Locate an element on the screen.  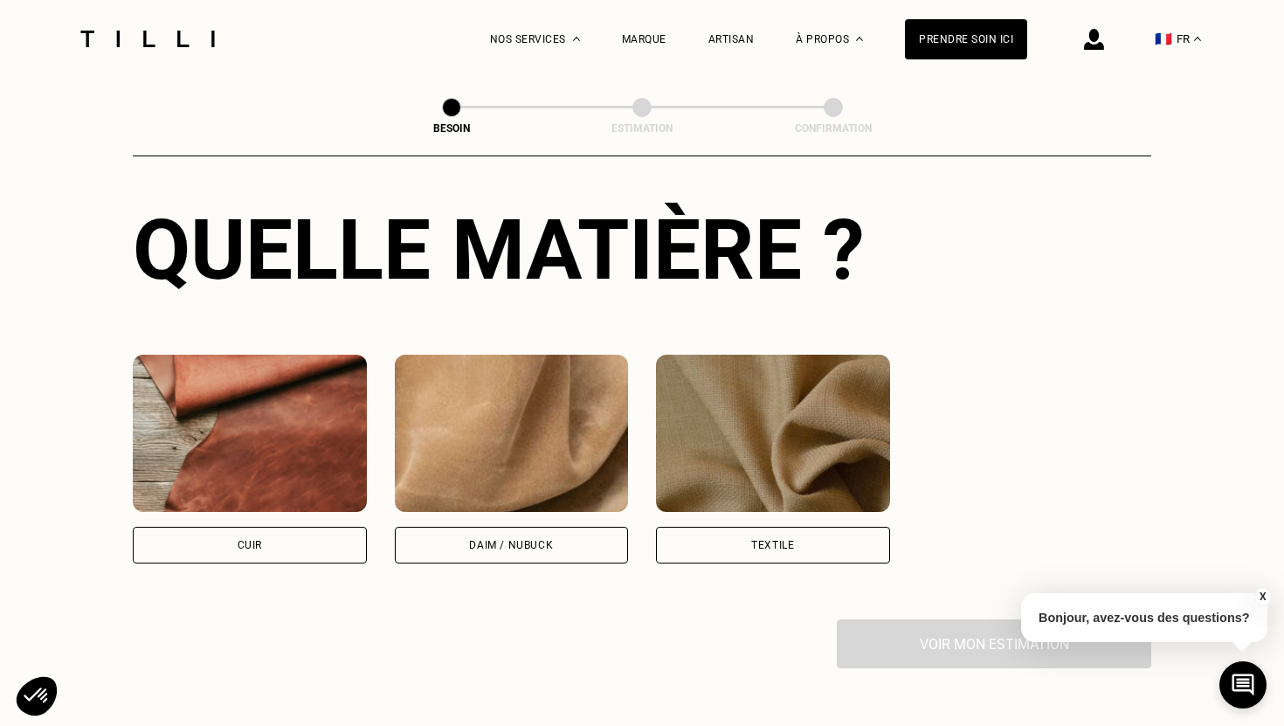
img: Tilli retouche vos vêtements en Daim / Nubuck is located at coordinates (512, 433).